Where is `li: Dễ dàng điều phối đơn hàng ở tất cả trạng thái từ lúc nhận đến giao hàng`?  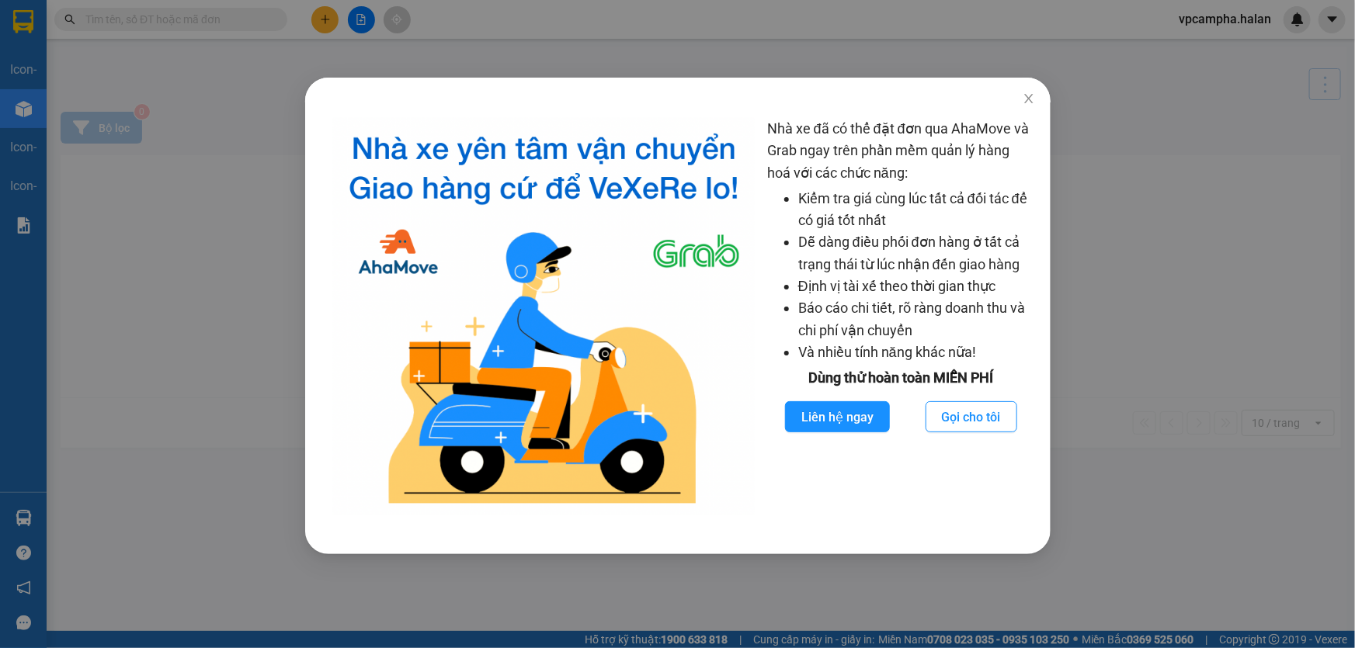 li: Dễ dàng điều phối đơn hàng ở tất cả trạng thái từ lúc nhận đến giao hàng is located at coordinates (915, 253).